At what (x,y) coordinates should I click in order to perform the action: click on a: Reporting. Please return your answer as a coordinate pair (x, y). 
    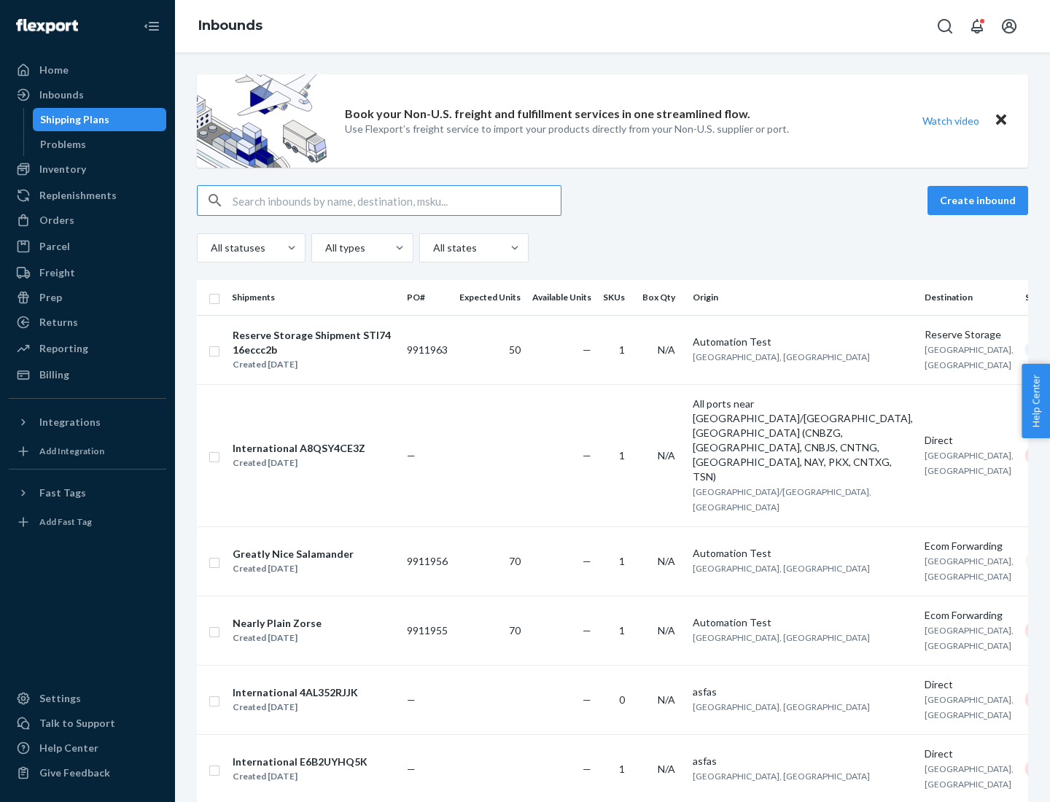
    Looking at the image, I should click on (87, 348).